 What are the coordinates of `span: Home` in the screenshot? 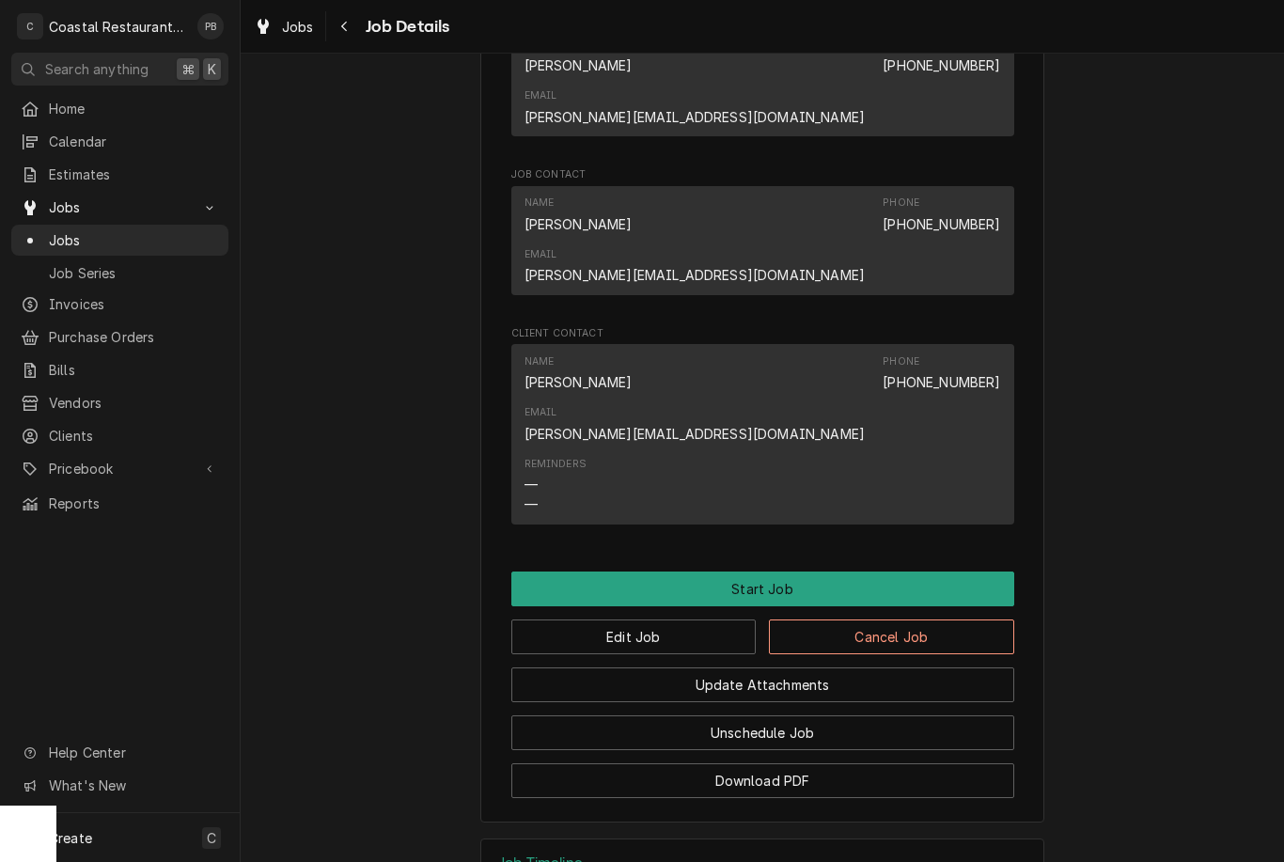 It's located at (133, 108).